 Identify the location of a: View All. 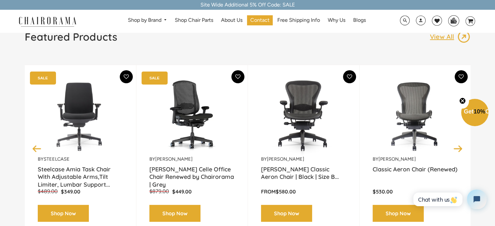
(451, 37).